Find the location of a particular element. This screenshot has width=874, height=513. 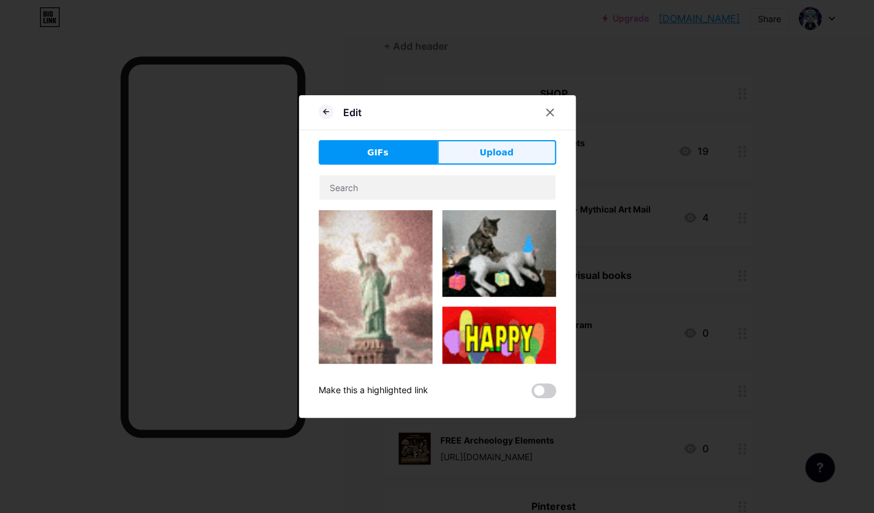

div: Edit is located at coordinates (352, 113).